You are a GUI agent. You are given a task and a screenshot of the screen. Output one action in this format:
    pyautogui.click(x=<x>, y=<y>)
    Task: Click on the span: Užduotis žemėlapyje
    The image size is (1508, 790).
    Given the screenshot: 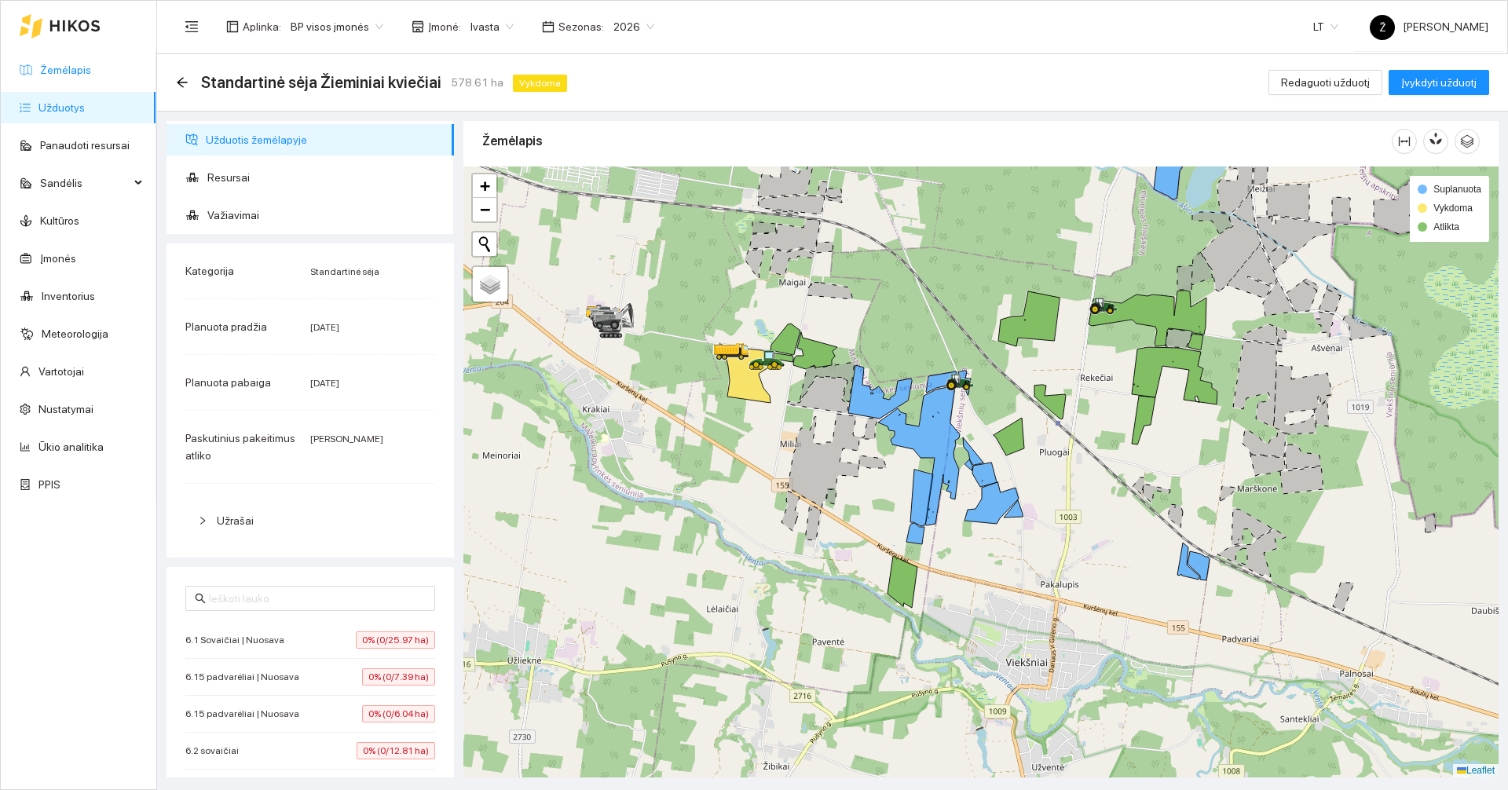 What is the action you would take?
    pyautogui.click(x=324, y=140)
    